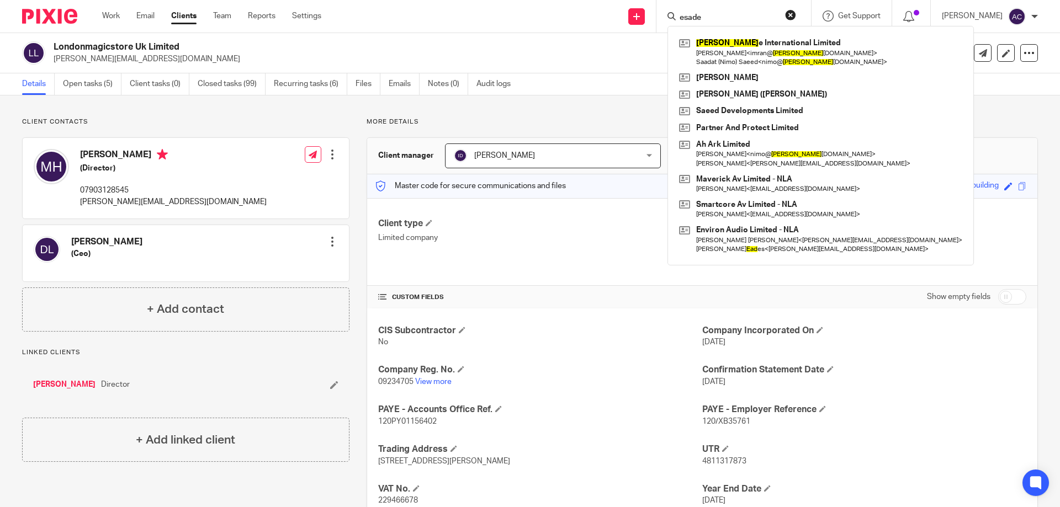 The image size is (1060, 507). I want to click on span: 229466678, so click(398, 501).